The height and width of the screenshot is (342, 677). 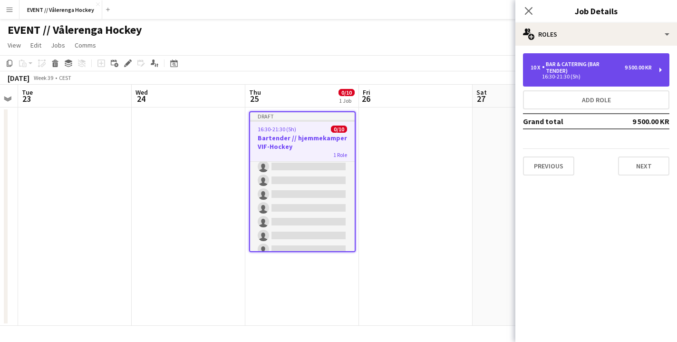 What do you see at coordinates (303, 182) in the screenshot?
I see `div: Draft16:30-21:30 (5h)0/10Bartender // hjemmekamper VIF-Hockey1 RoleBar & Catering (Bar Tender)0/1...` at bounding box center [303, 182].